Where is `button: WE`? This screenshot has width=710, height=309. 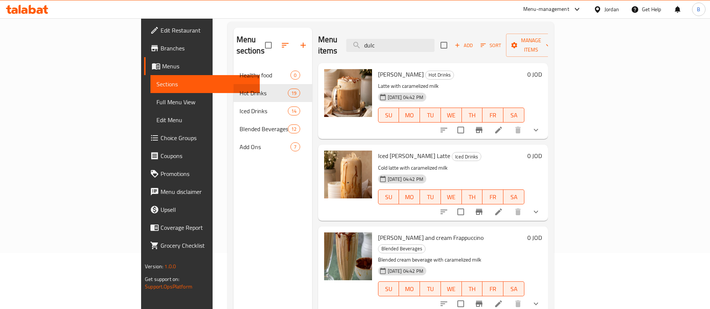 button: WE is located at coordinates (451, 197).